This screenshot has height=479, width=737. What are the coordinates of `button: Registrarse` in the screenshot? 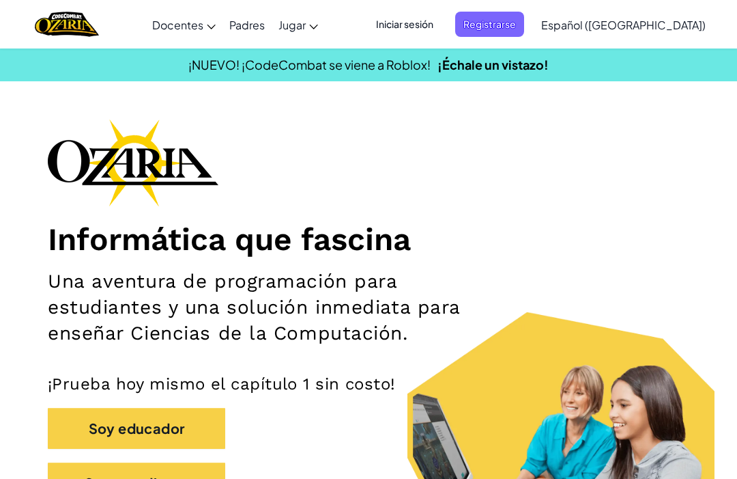 It's located at (489, 24).